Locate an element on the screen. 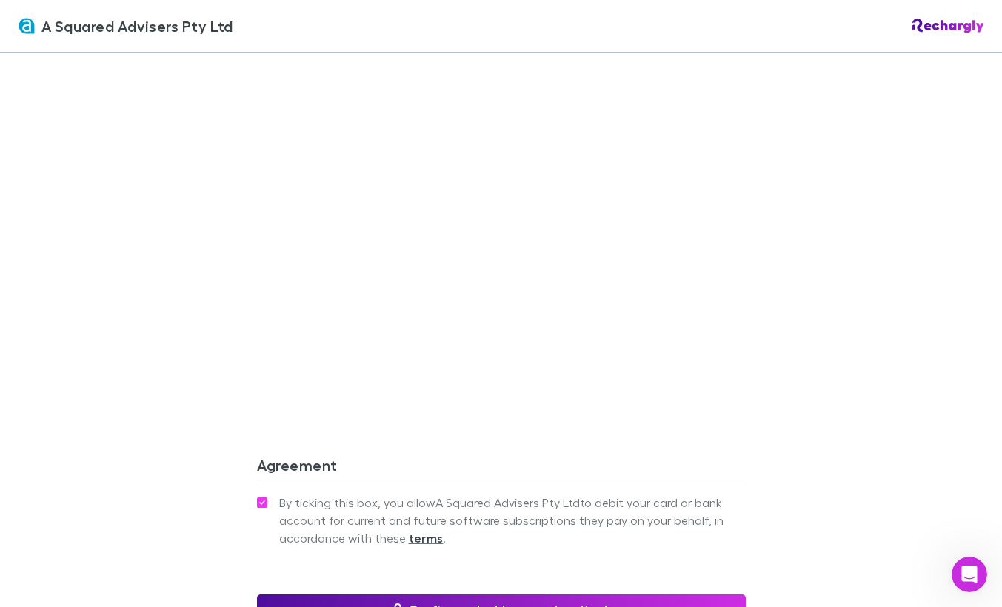 Image resolution: width=1002 pixels, height=607 pixels. img: A Squared Advisers Pty Ltd's Logo is located at coordinates (27, 26).